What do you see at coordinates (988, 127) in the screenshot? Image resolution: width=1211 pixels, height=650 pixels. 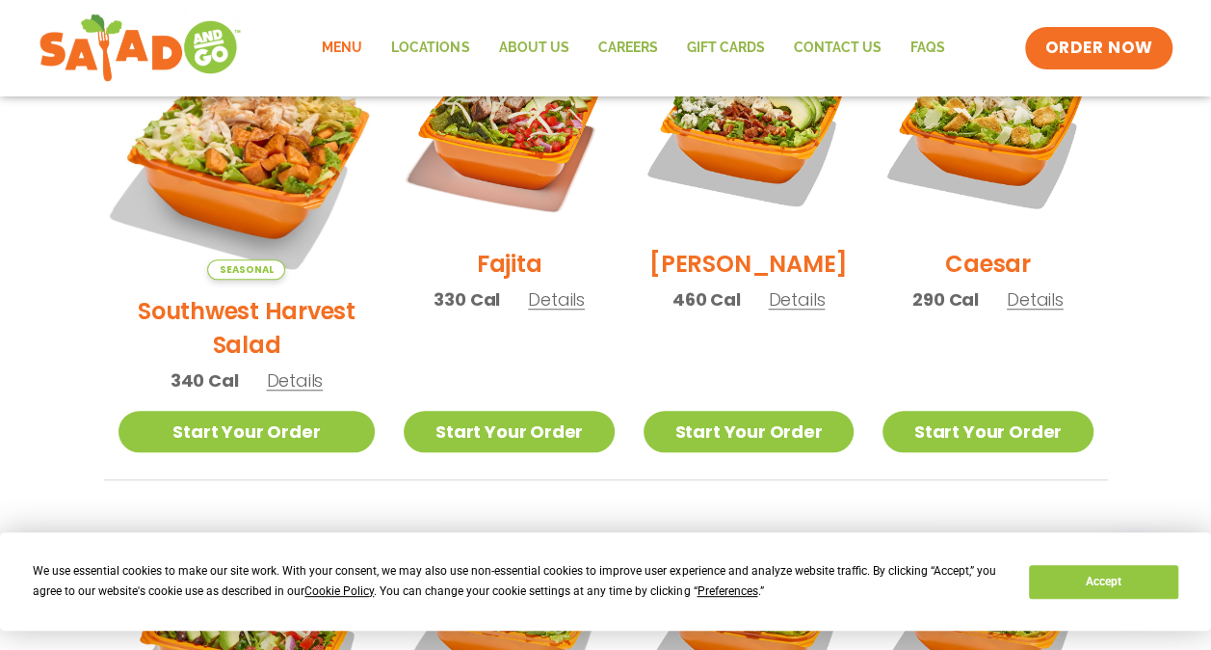 I see `img: Product photo for Caesar Salad` at bounding box center [988, 127].